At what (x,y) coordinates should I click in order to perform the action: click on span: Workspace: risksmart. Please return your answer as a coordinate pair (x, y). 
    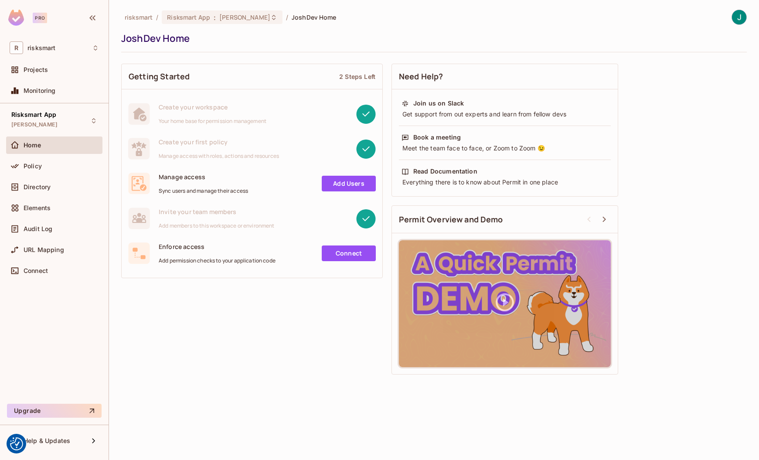
    Looking at the image, I should click on (41, 48).